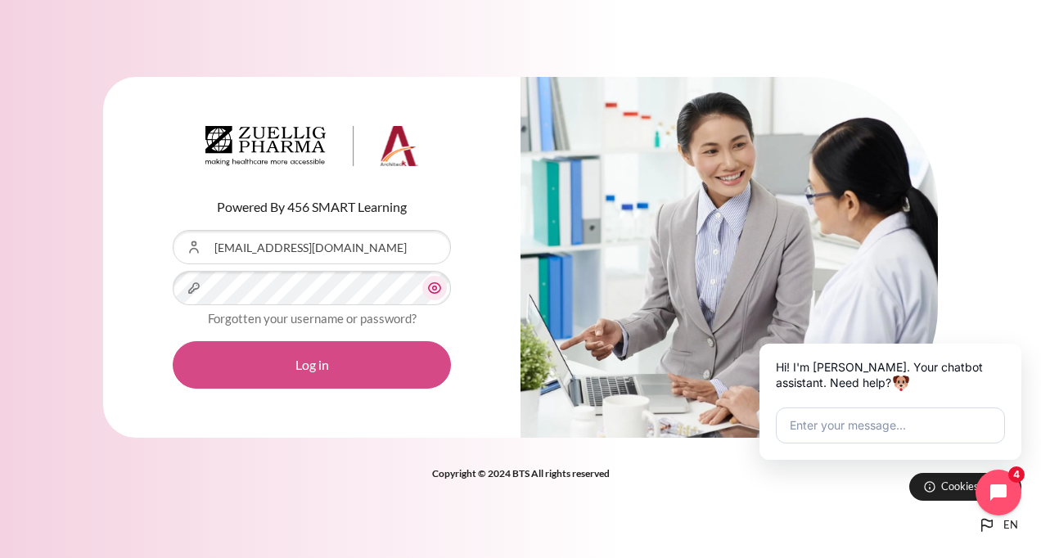 Image resolution: width=1041 pixels, height=558 pixels. I want to click on button: Languages, so click(998, 525).